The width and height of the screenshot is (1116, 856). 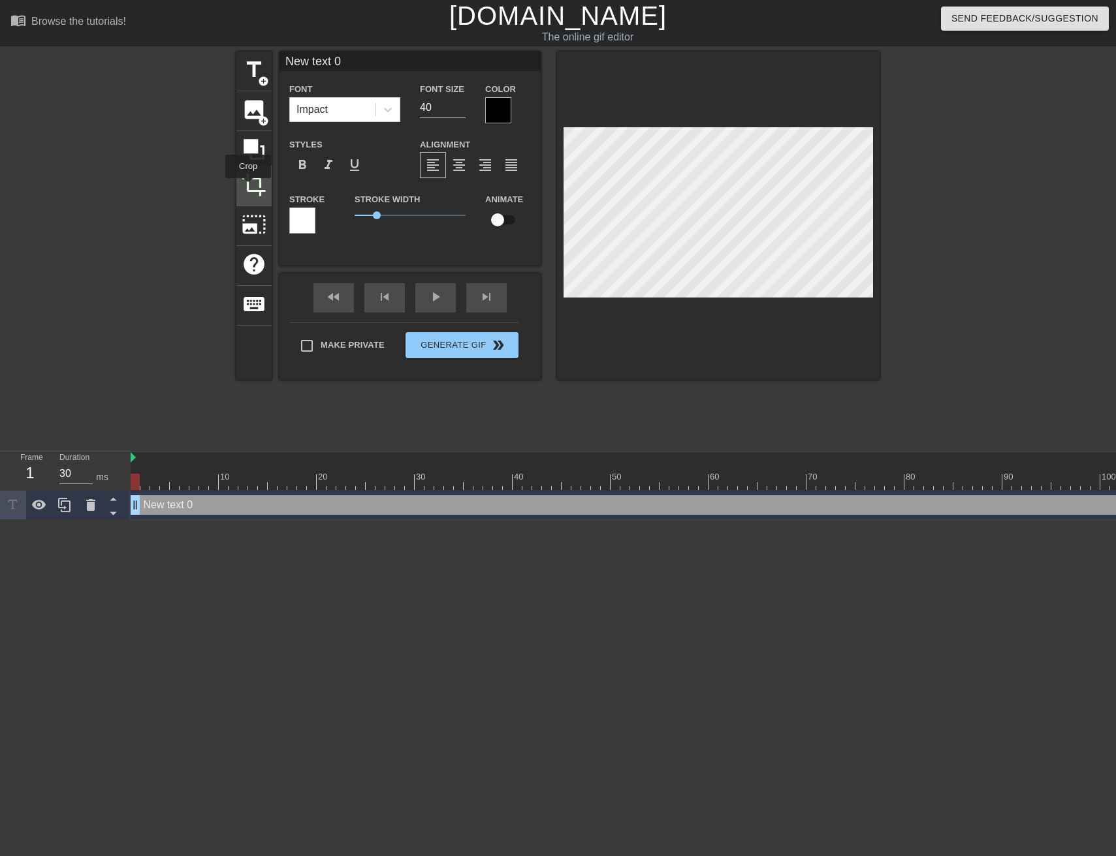 What do you see at coordinates (135, 505) in the screenshot?
I see `span: drag_handle` at bounding box center [135, 505].